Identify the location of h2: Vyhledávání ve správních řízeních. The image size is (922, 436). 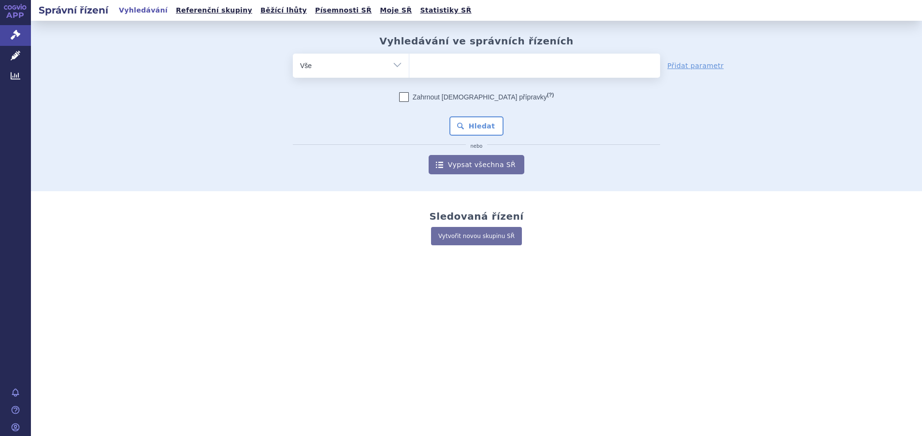
(477, 41).